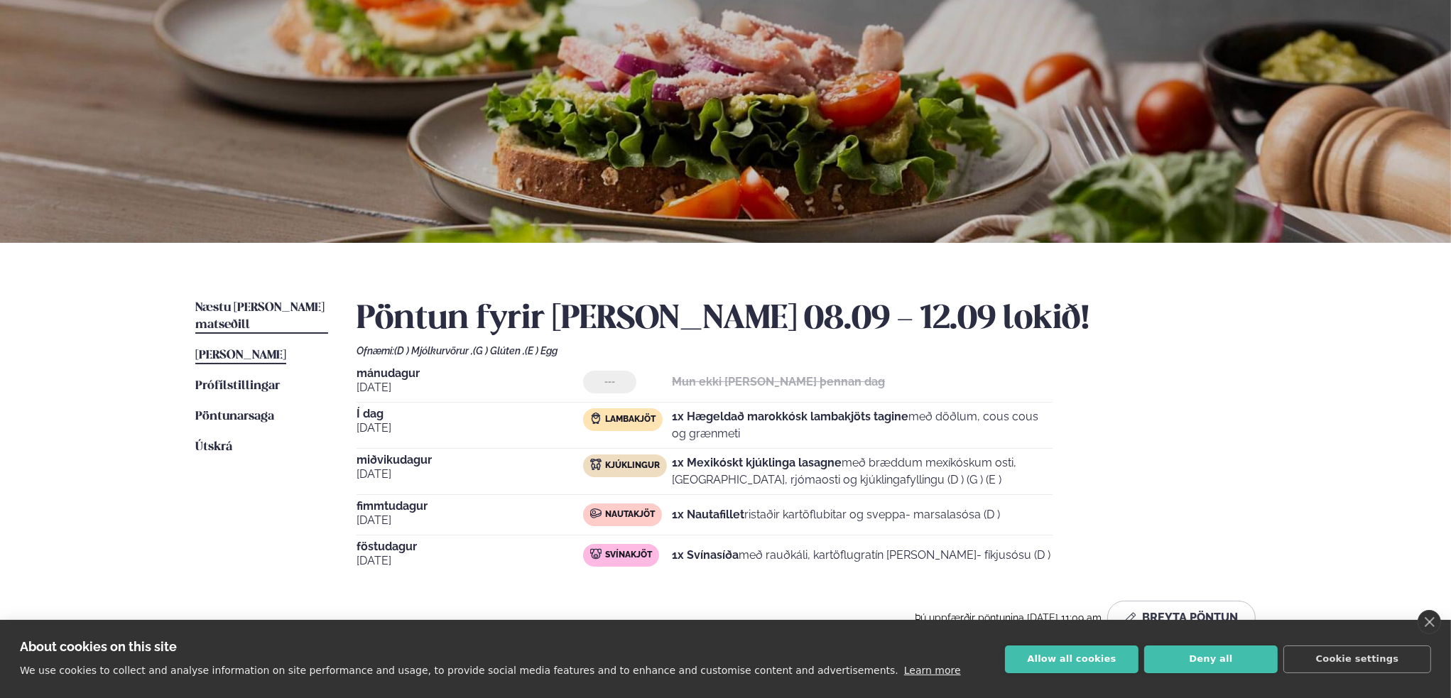 This screenshot has width=1451, height=698. What do you see at coordinates (1357, 659) in the screenshot?
I see `button: Cookie settings` at bounding box center [1357, 659].